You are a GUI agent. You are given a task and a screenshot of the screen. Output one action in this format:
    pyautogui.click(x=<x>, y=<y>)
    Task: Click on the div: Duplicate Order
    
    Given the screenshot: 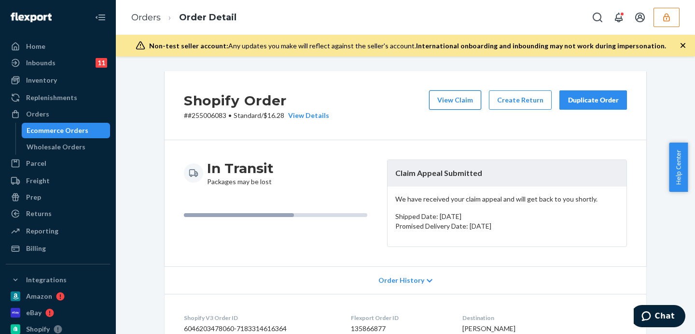 What is the action you would take?
    pyautogui.click(x=594, y=100)
    